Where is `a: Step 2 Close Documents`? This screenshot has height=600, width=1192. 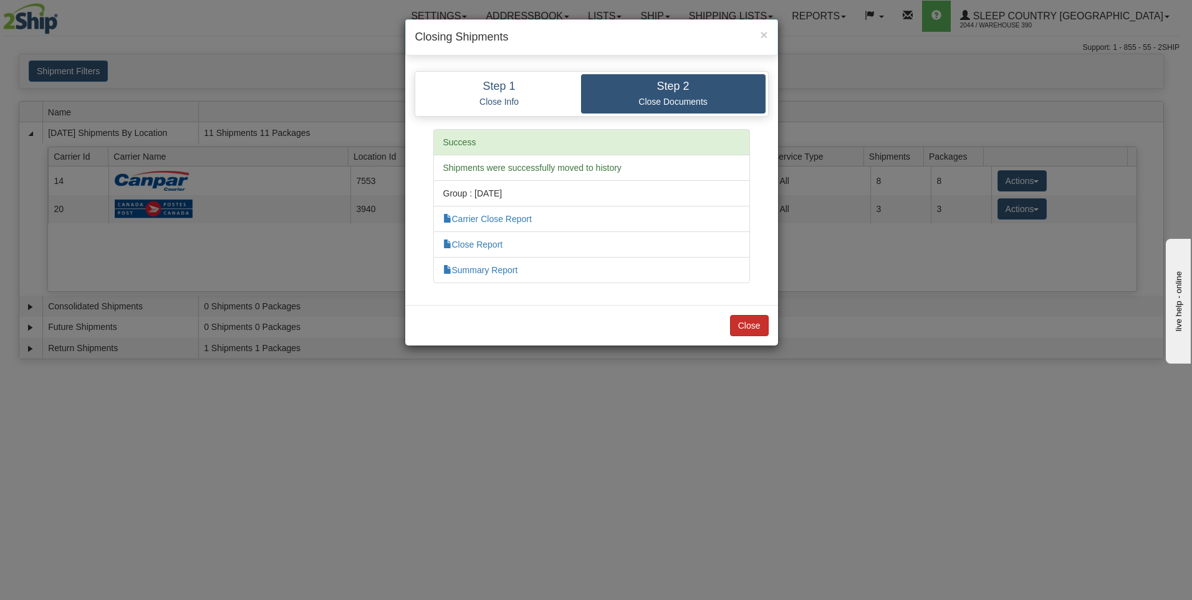
a: Step 2 Close Documents is located at coordinates (674, 94).